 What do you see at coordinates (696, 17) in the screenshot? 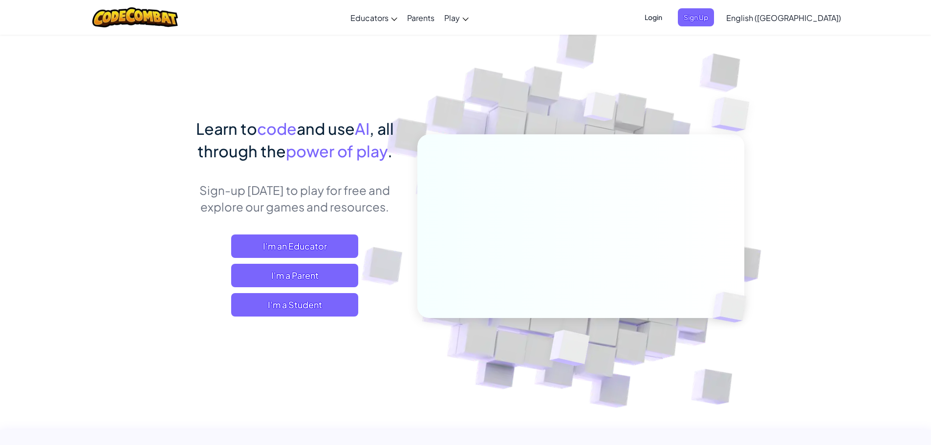
I see `span: Sign Up` at bounding box center [696, 17].